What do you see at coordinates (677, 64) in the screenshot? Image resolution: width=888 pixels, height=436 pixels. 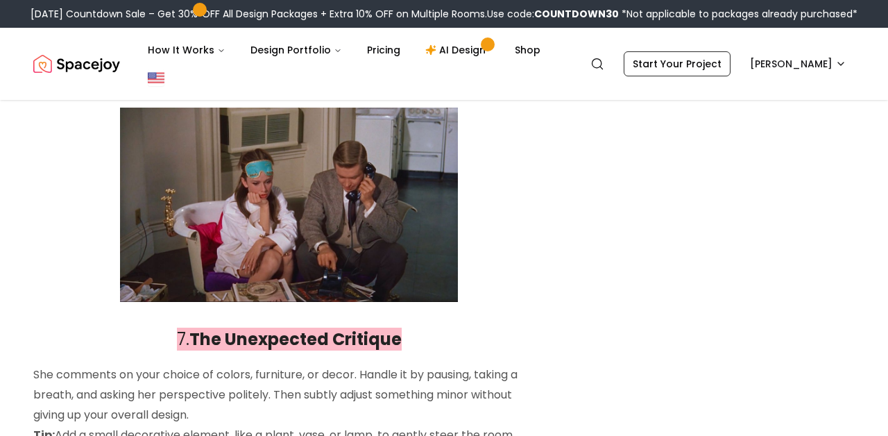 I see `a: Start Your Project` at bounding box center [677, 64].